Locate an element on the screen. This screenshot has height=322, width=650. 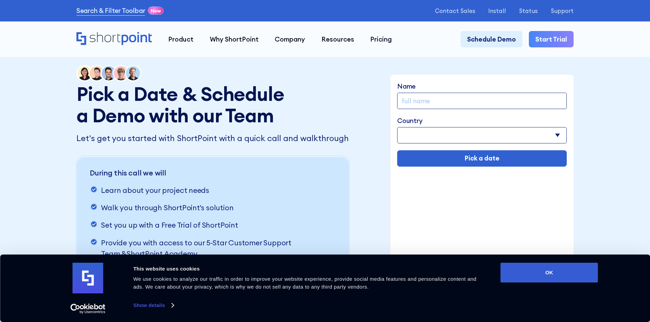
div: Pricing is located at coordinates (381, 39).